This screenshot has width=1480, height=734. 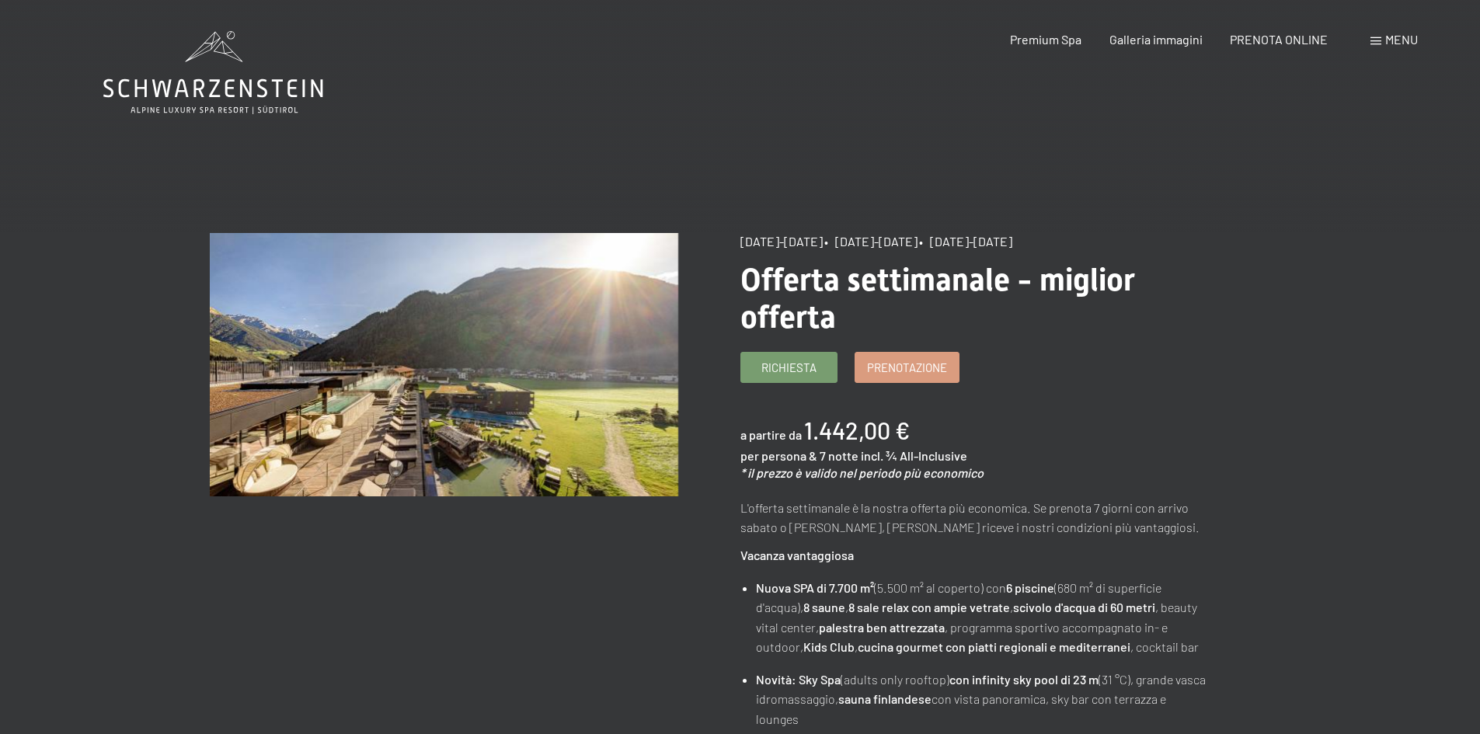 What do you see at coordinates (862, 472) in the screenshot?
I see `em: * il prezzo è valido nel periodo più economico` at bounding box center [862, 472].